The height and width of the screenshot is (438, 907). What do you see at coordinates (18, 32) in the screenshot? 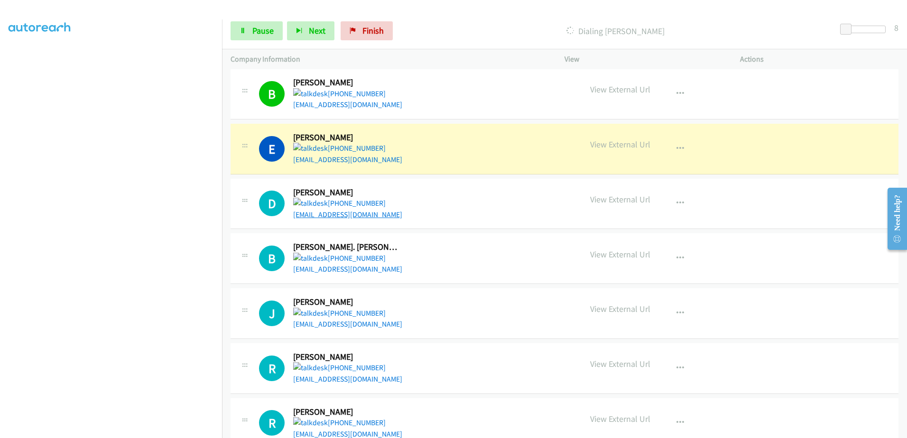
I see `div: Need help?` at bounding box center [18, 32].